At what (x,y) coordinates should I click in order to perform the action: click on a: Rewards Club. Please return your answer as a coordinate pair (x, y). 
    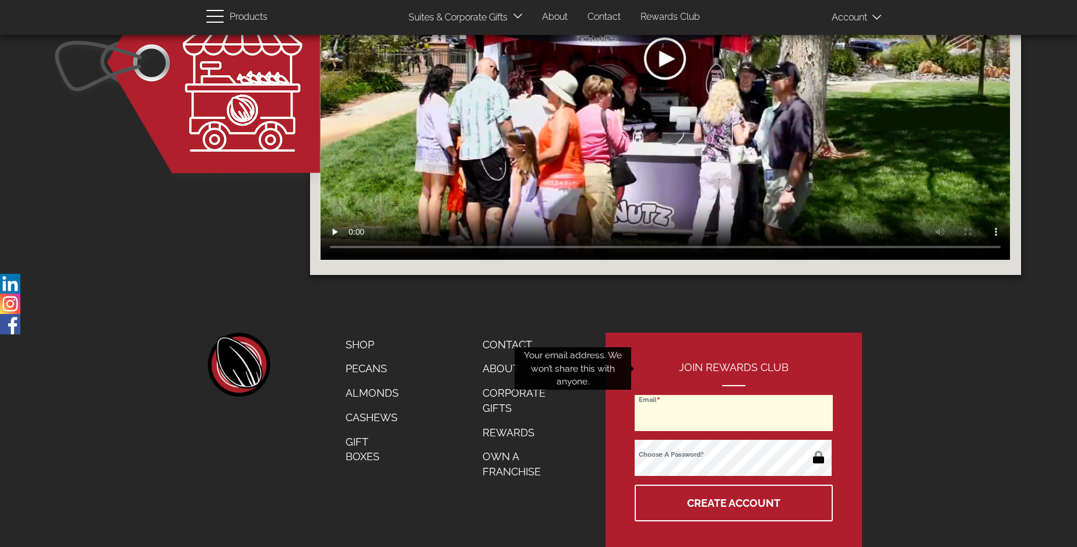
    Looking at the image, I should click on (670, 17).